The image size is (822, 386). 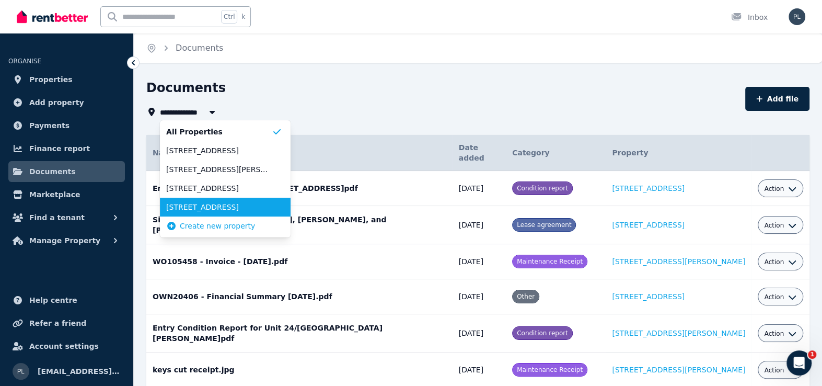 What do you see at coordinates (52, 17) in the screenshot?
I see `img: RentBetter` at bounding box center [52, 17].